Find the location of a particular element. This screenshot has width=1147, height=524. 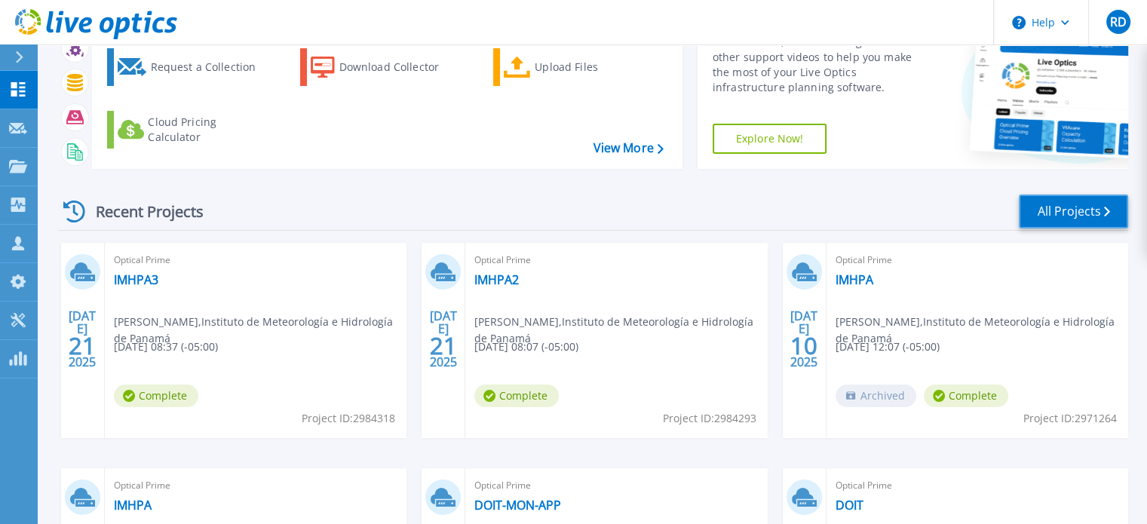

div: Download Collector is located at coordinates (400, 67).